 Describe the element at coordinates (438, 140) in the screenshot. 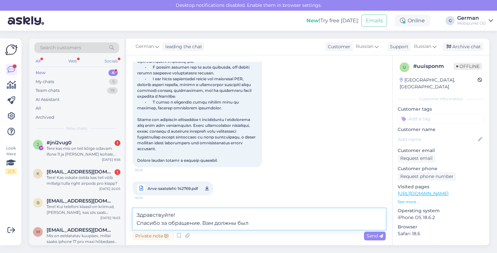

I see `input: Add name` at that location.